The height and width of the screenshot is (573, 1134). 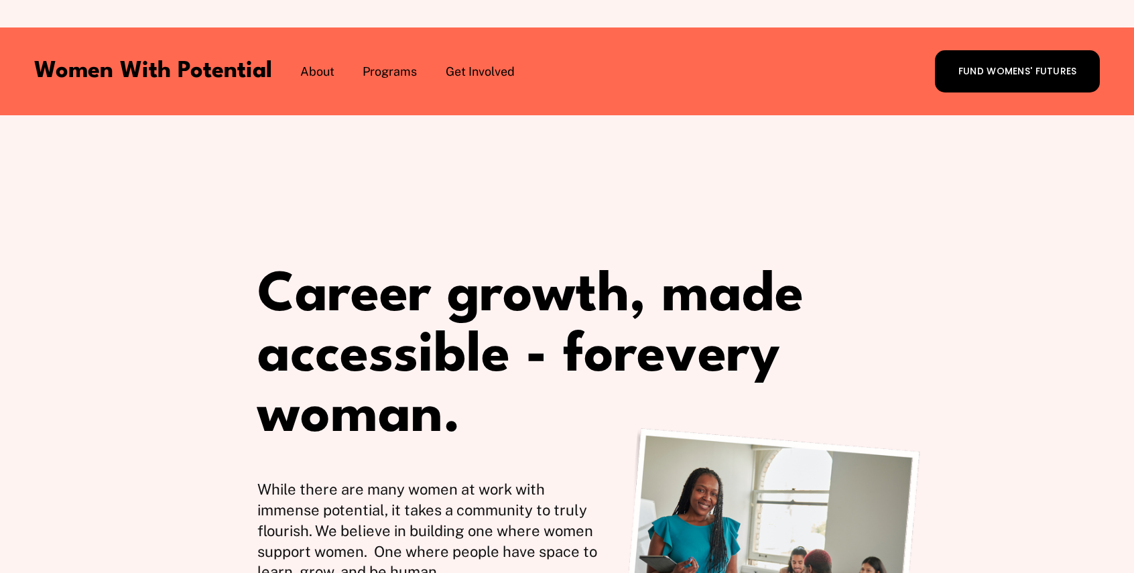 What do you see at coordinates (1017, 71) in the screenshot?
I see `a: FUND WOMENS' FUTURES` at bounding box center [1017, 71].